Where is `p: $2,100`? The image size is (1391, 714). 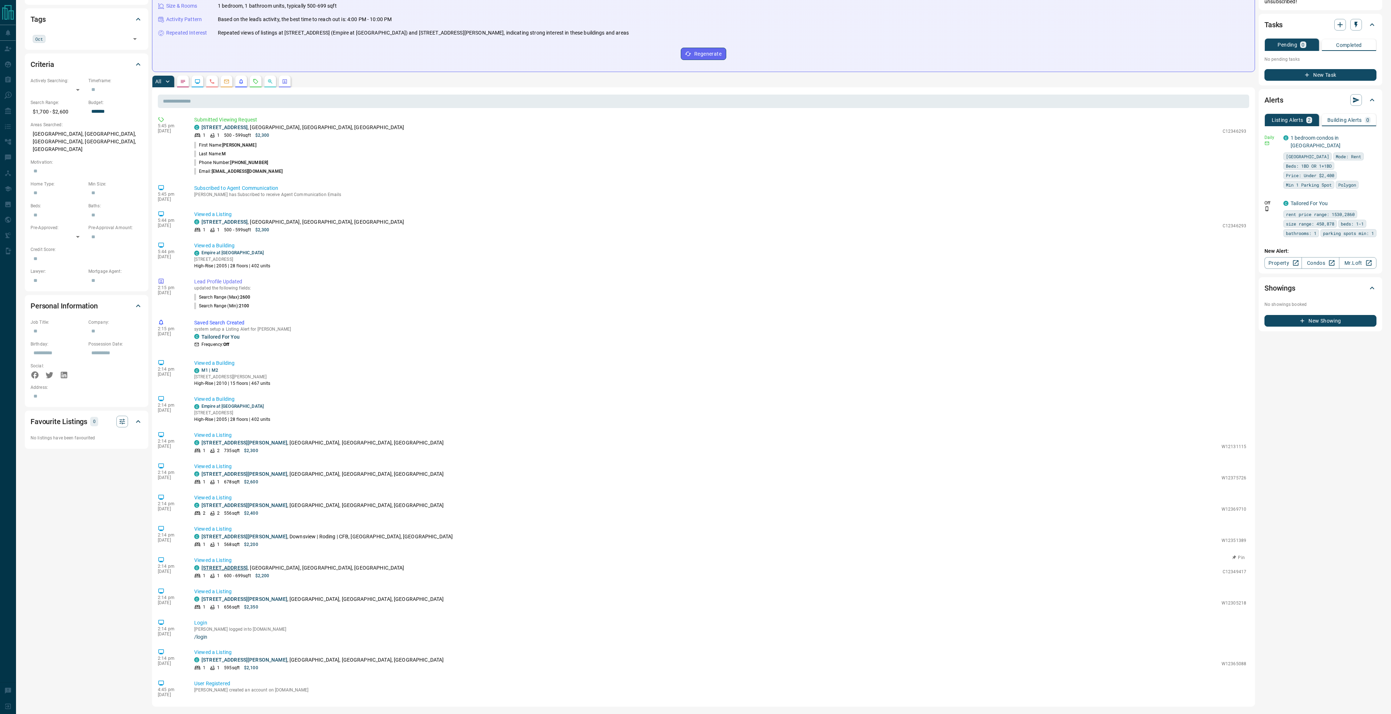
p: $2,100 is located at coordinates (251, 668).